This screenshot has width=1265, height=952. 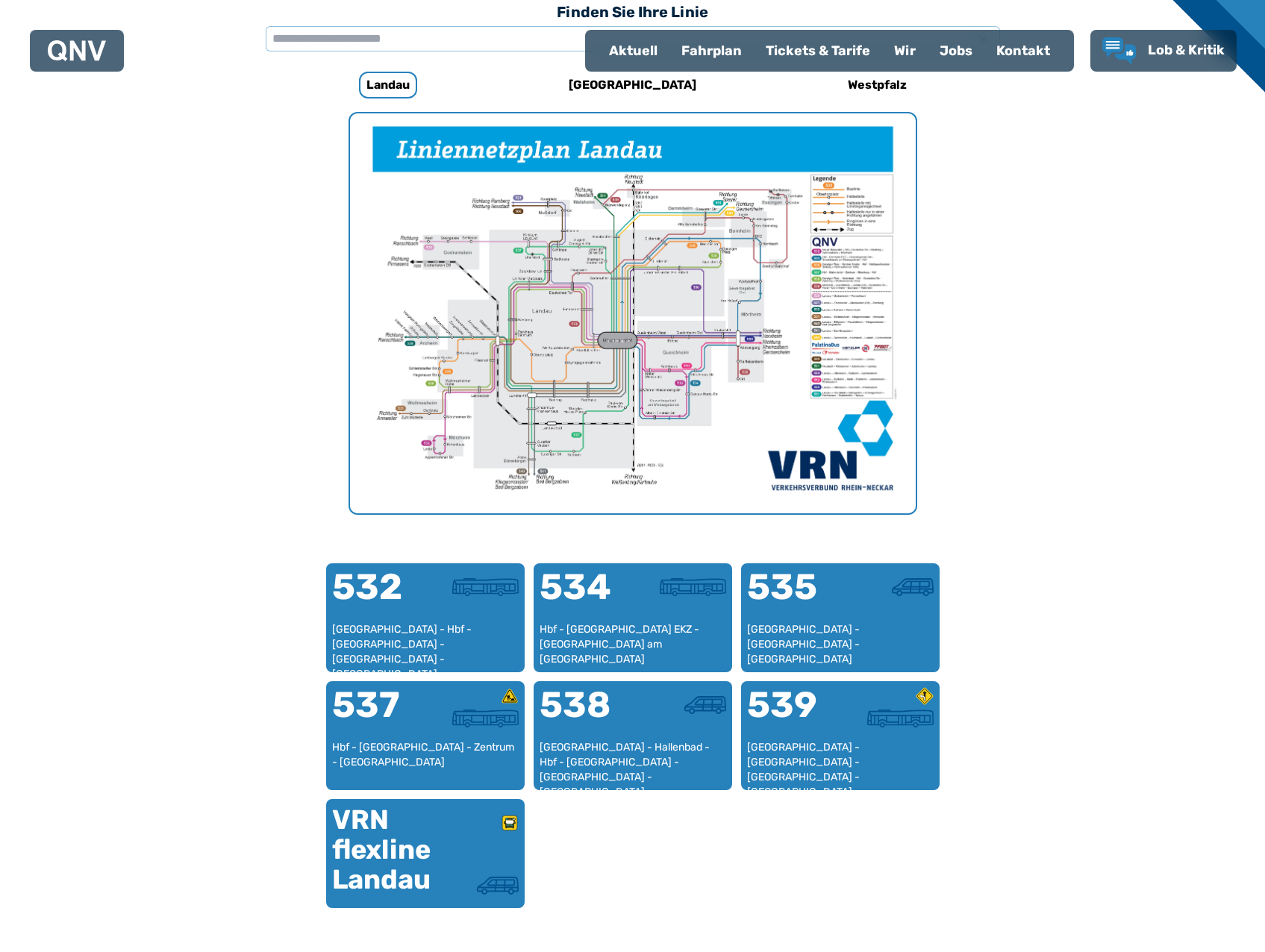 What do you see at coordinates (76, 50) in the screenshot?
I see `a: QNV Logo` at bounding box center [76, 50].